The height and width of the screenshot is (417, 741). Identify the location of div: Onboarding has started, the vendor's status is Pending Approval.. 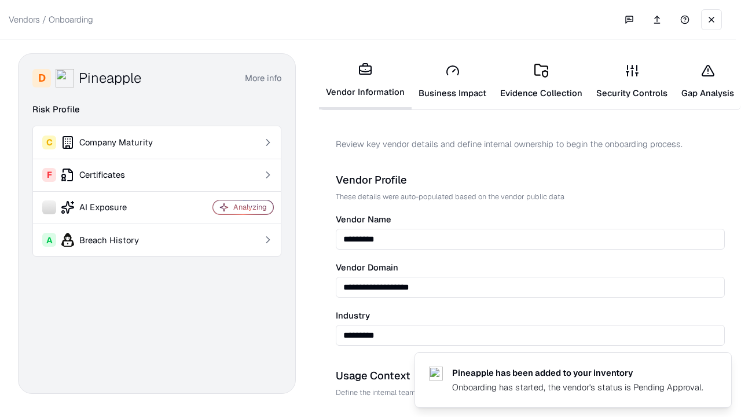
(578, 387).